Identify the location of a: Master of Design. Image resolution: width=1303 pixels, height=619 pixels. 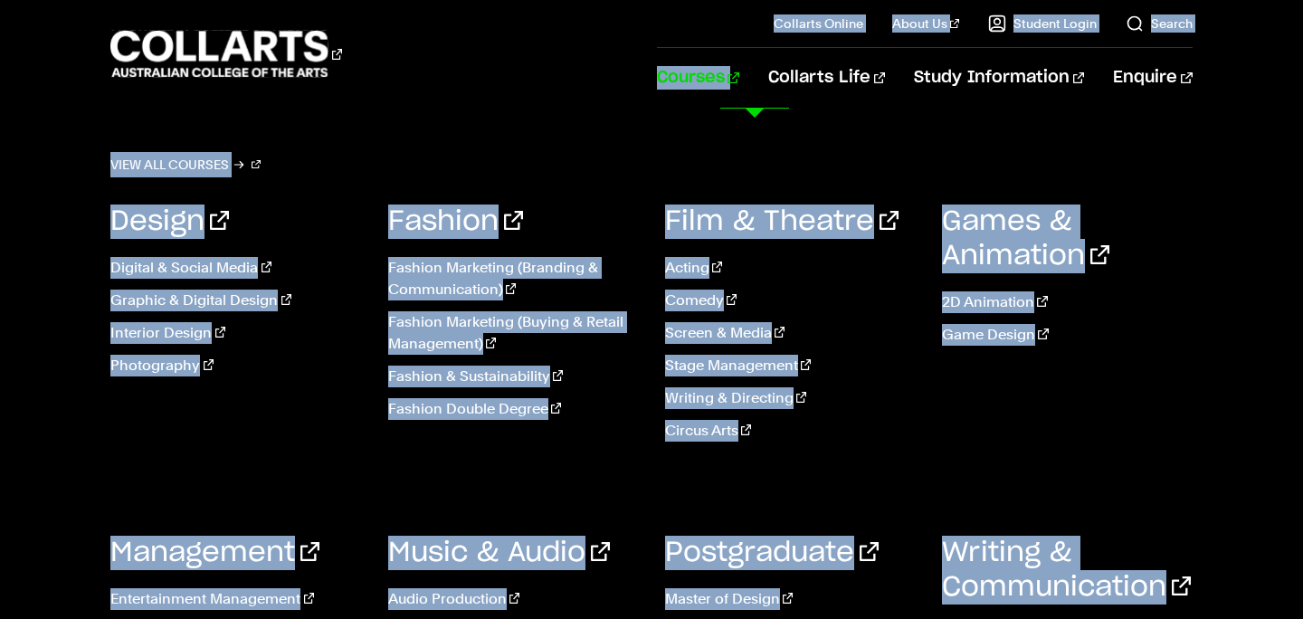
(790, 599).